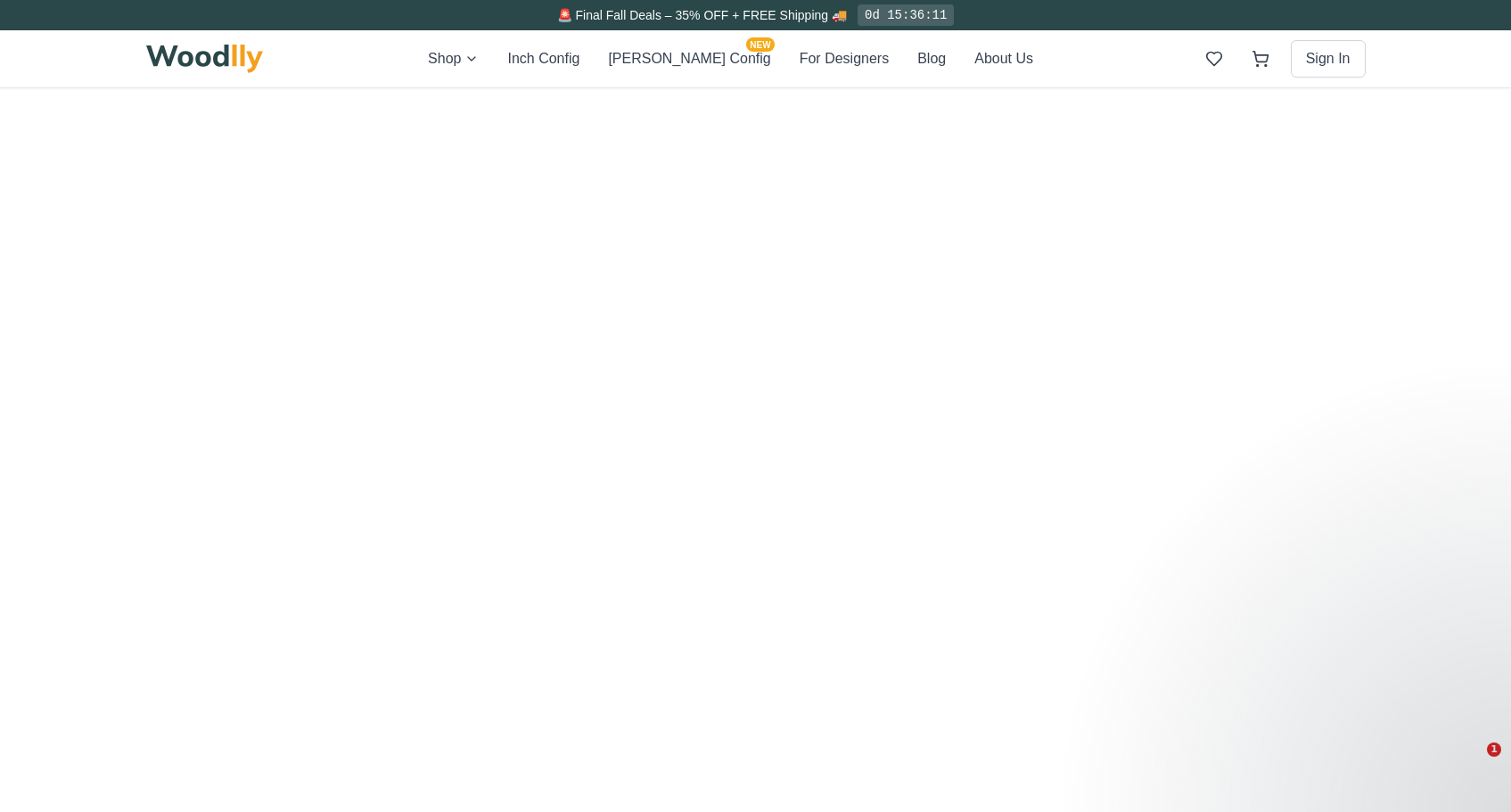  What do you see at coordinates (702, 15) in the screenshot?
I see `span: 🚨 Final Fall Deals – 35% OFF + FREE Shipping 🚚` at bounding box center [702, 15].